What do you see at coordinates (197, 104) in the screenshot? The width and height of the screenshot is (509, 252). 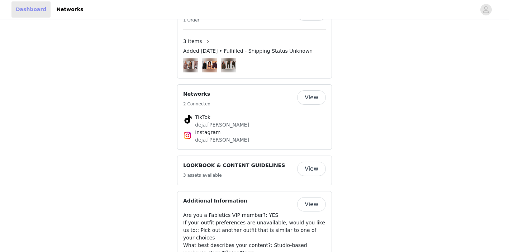 I see `h5: 2 Connected` at bounding box center [197, 104].